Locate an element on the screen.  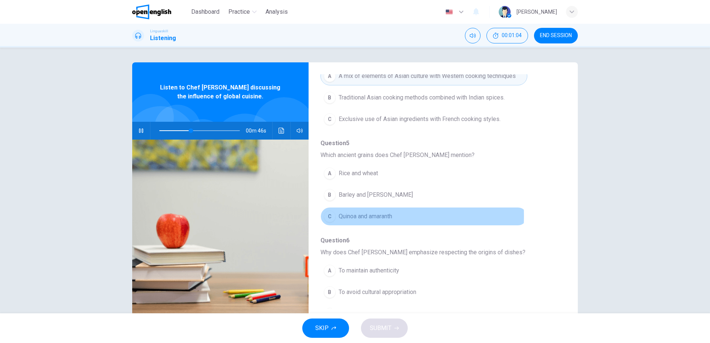
div: Hide is located at coordinates (507, 36).